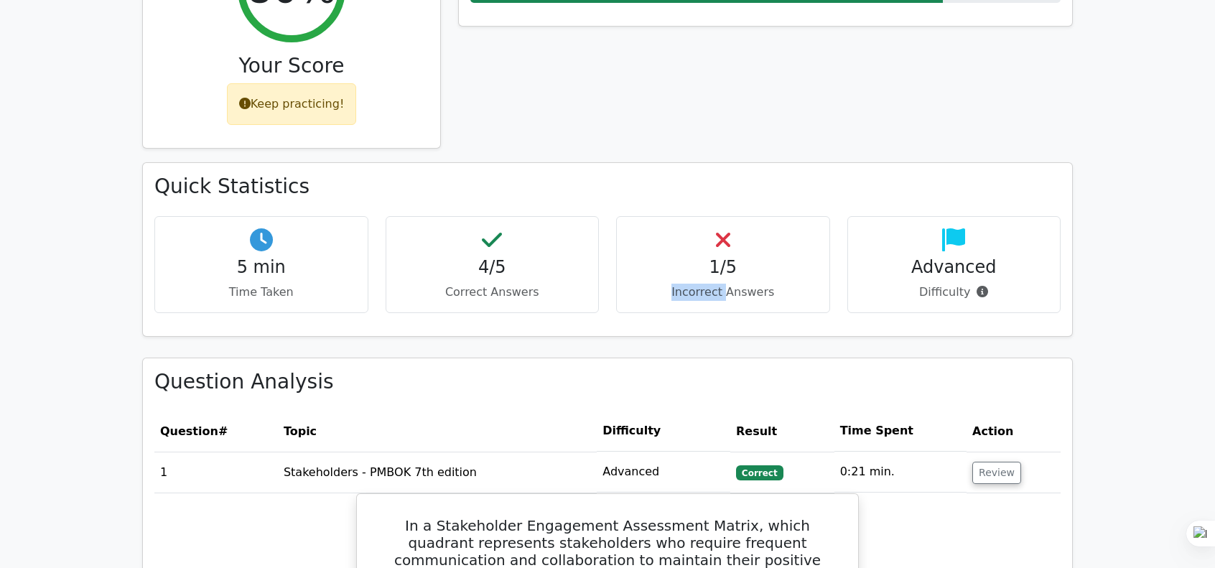 This screenshot has width=1215, height=568. What do you see at coordinates (292, 66) in the screenshot?
I see `h3: Your Score` at bounding box center [292, 66].